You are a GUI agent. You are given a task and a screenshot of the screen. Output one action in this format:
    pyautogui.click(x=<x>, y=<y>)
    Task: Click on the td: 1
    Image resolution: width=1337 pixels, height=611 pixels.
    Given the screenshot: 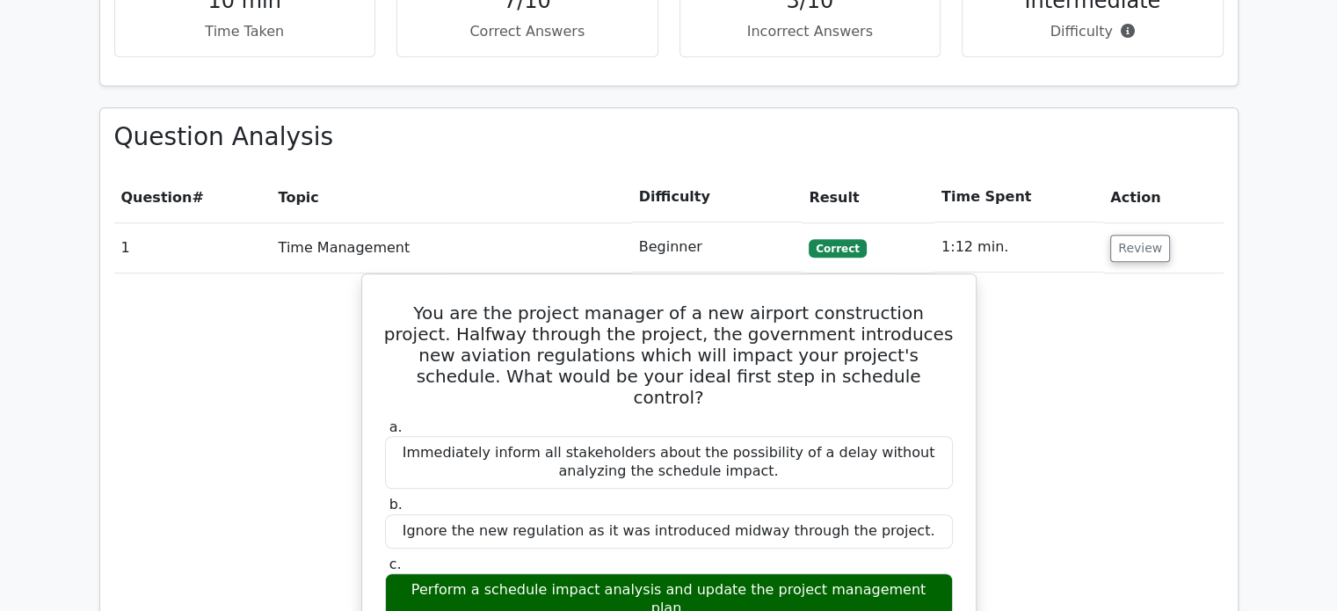 What is the action you would take?
    pyautogui.click(x=192, y=247)
    